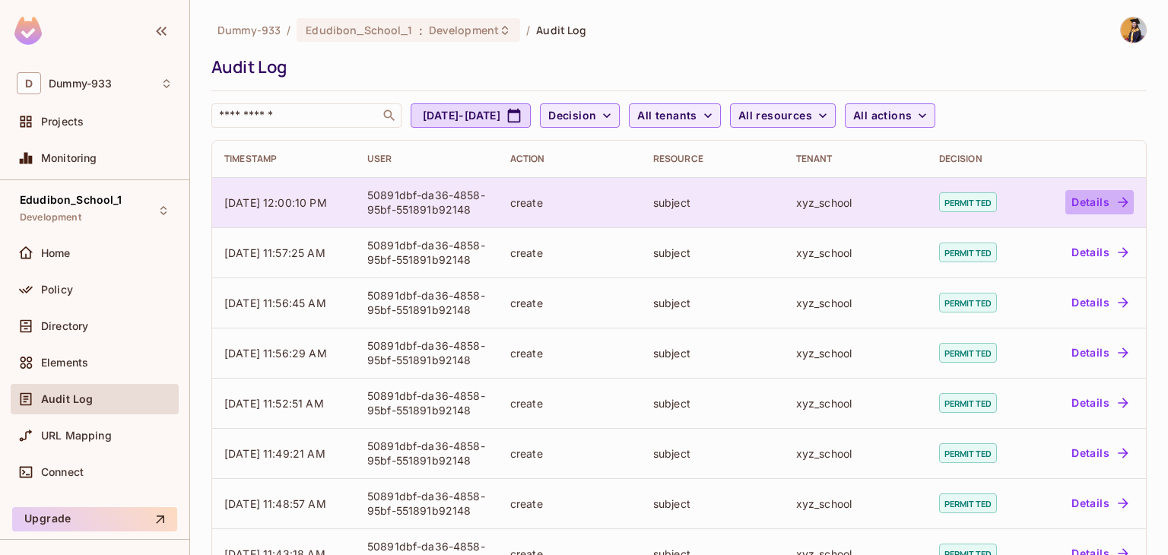  What do you see at coordinates (62, 122) in the screenshot?
I see `span: Projects` at bounding box center [62, 122].